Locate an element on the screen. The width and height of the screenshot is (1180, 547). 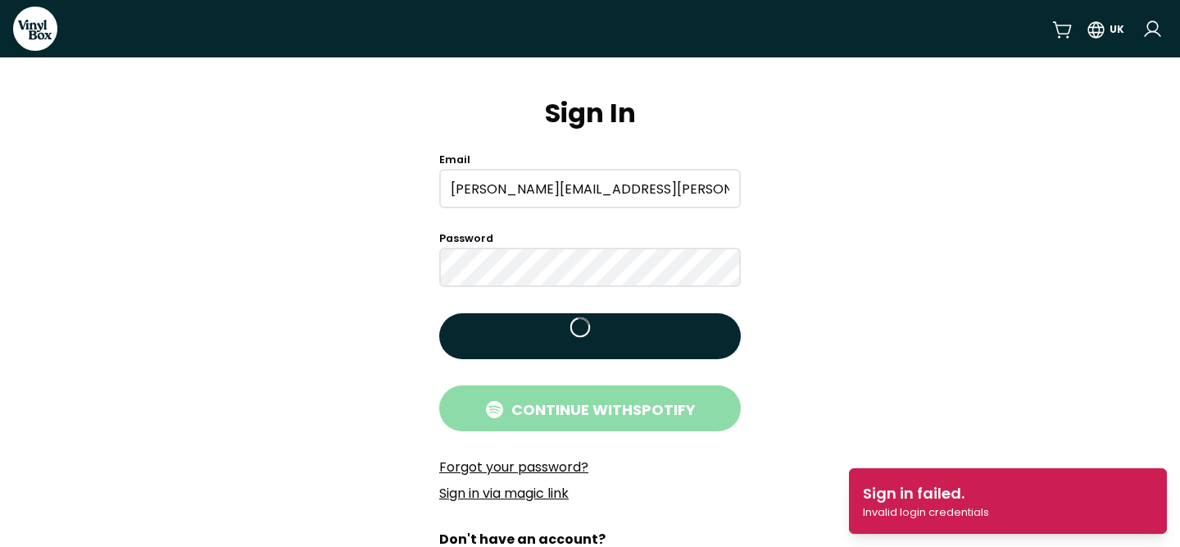
label: Password is located at coordinates (466, 238).